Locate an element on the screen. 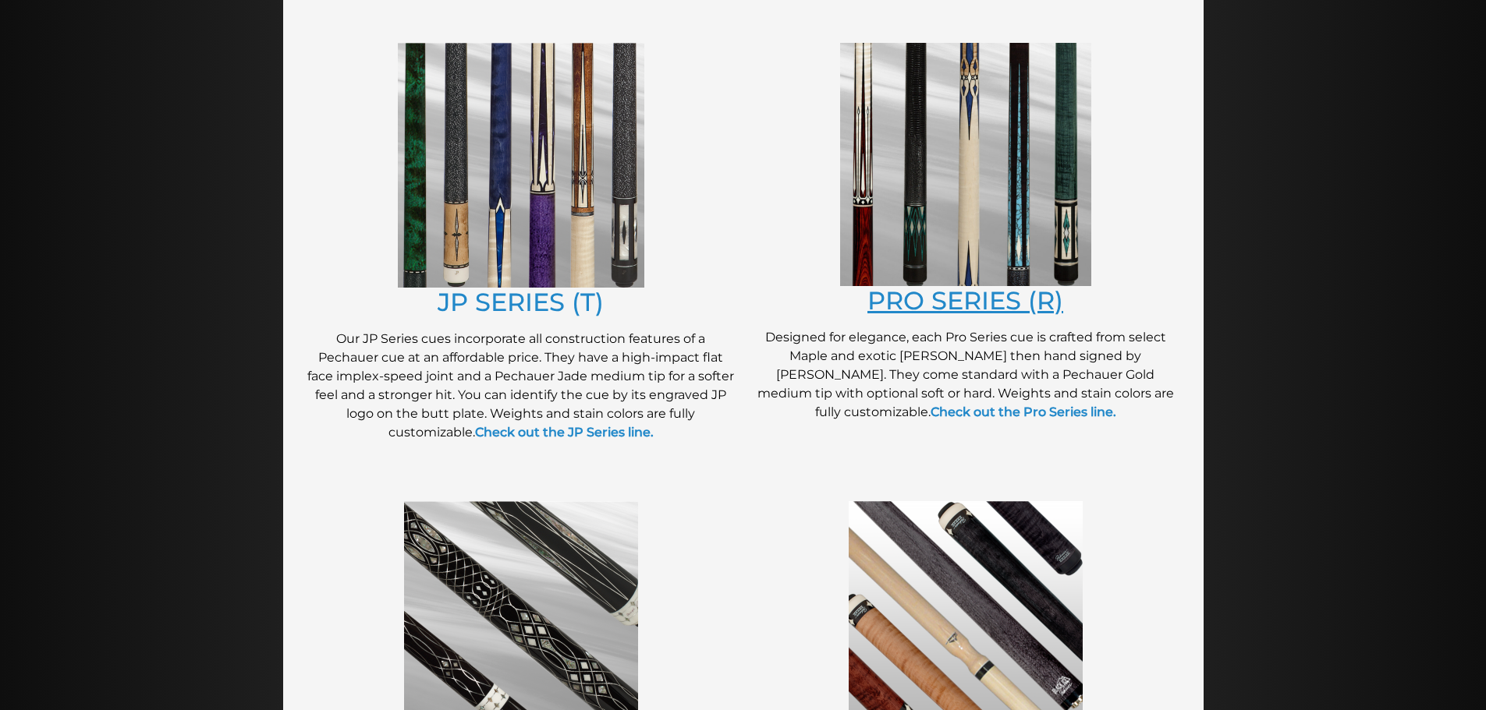  p: Our JP Series cues incorporate all construction features of a Pechauer cue at an affordable price... is located at coordinates (521, 386).